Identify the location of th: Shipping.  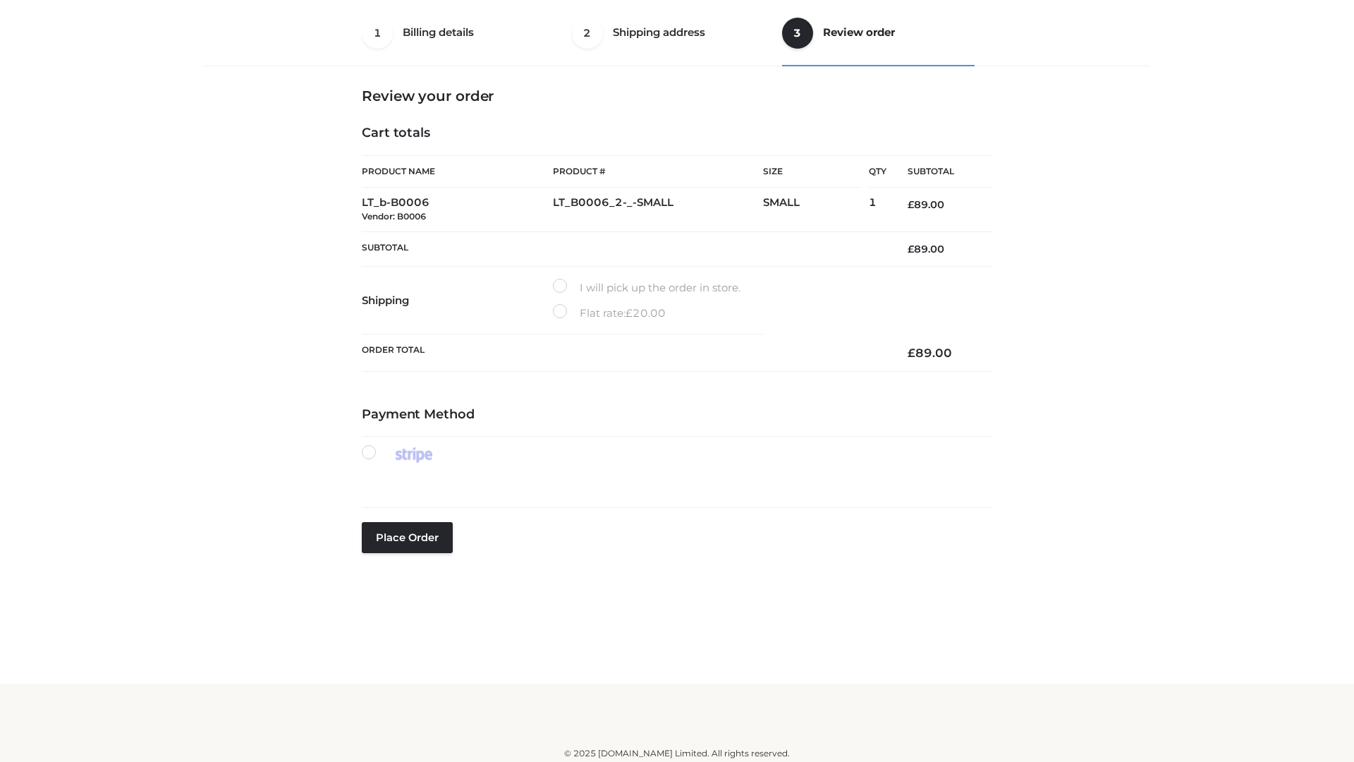
(457, 300).